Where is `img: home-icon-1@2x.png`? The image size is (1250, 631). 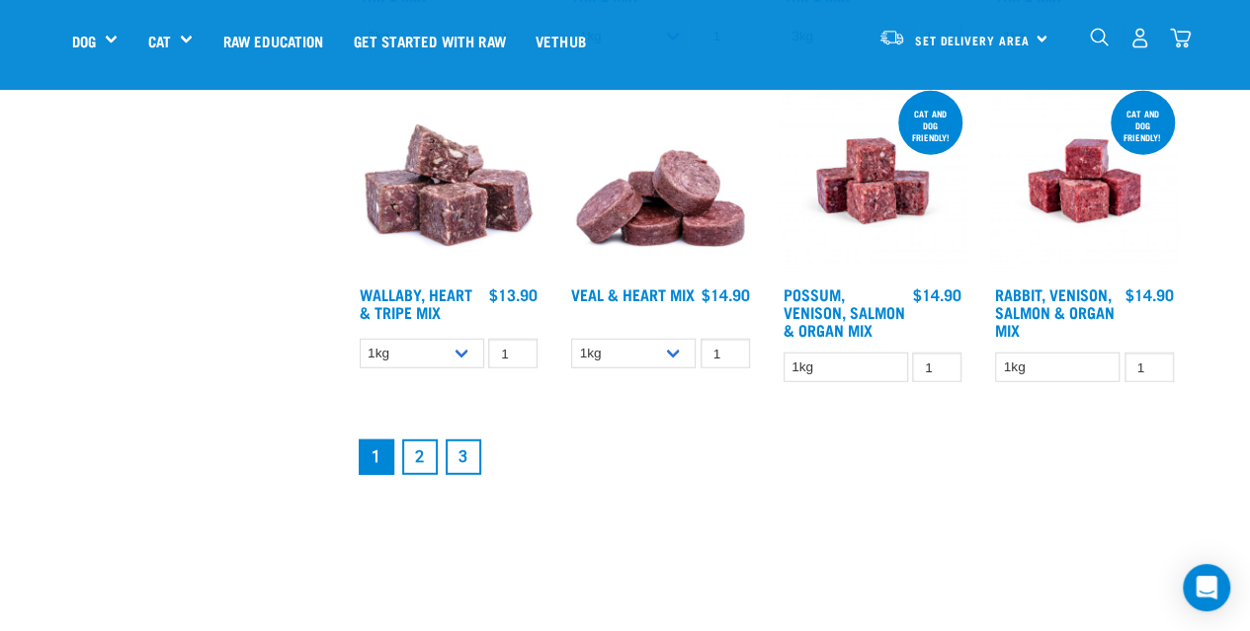
img: home-icon-1@2x.png is located at coordinates (1099, 37).